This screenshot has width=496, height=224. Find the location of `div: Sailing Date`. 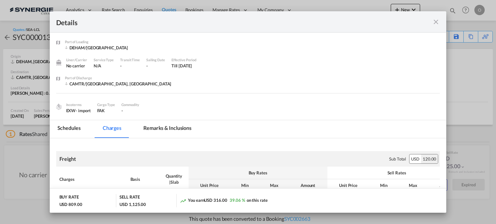

div: Sailing Date is located at coordinates (156, 60).